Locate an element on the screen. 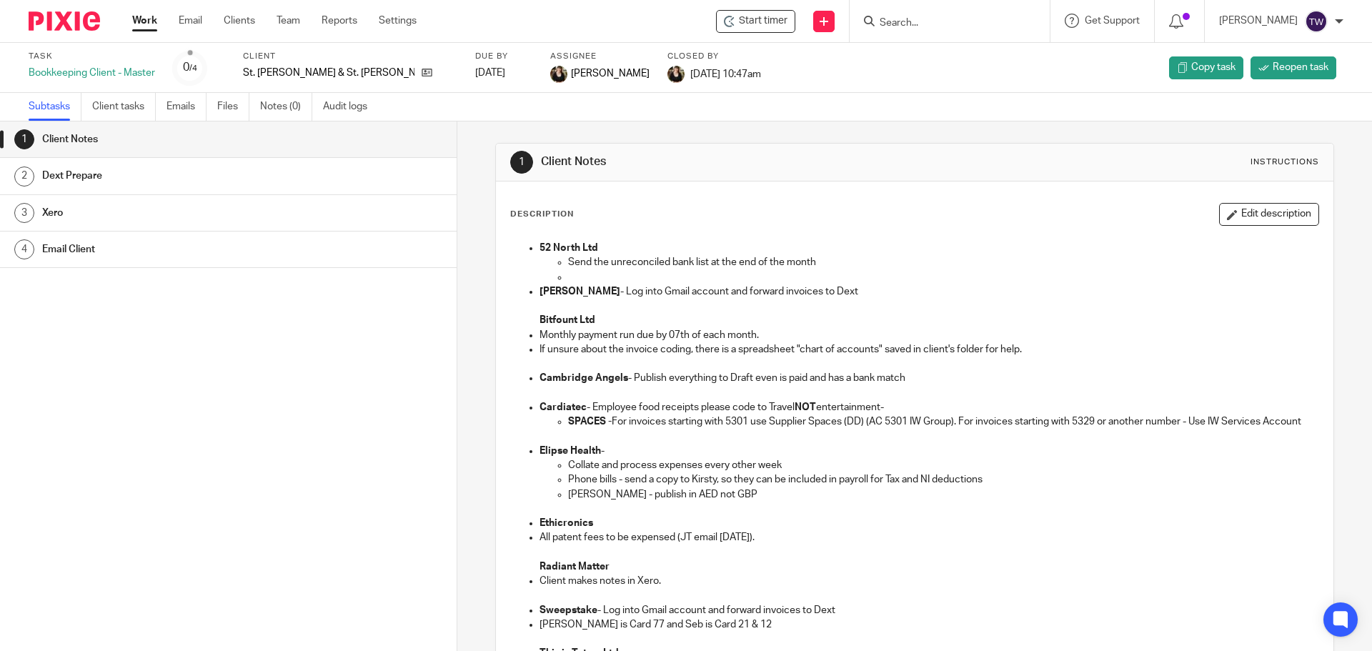  img: Pixie is located at coordinates (64, 21).